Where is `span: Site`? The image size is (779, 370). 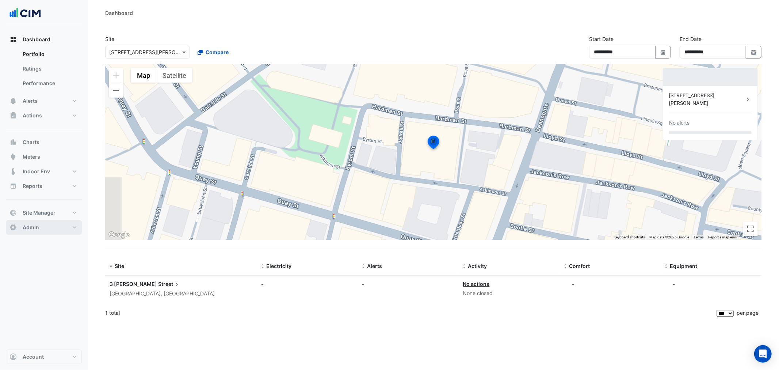
span: Site is located at coordinates (119, 265).